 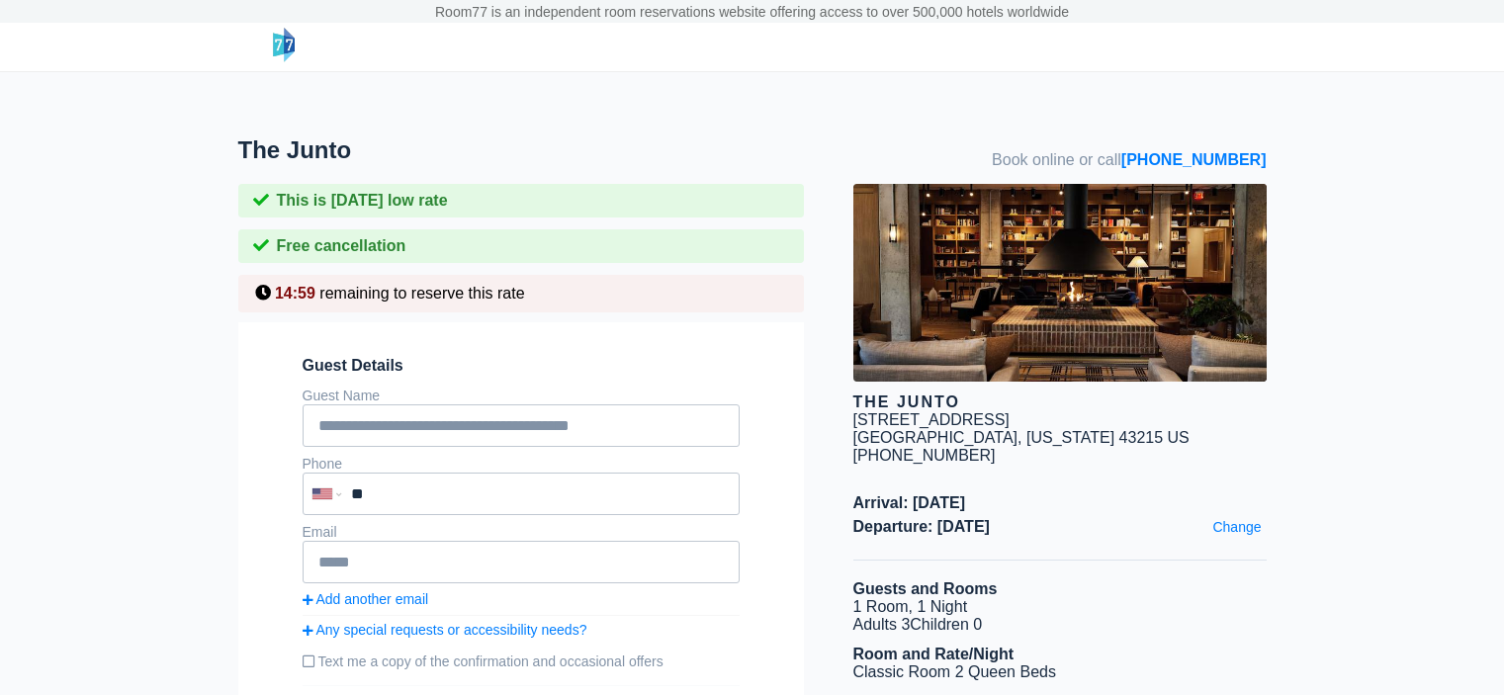 I want to click on a: Any special requests or accessibility needs?, so click(x=521, y=630).